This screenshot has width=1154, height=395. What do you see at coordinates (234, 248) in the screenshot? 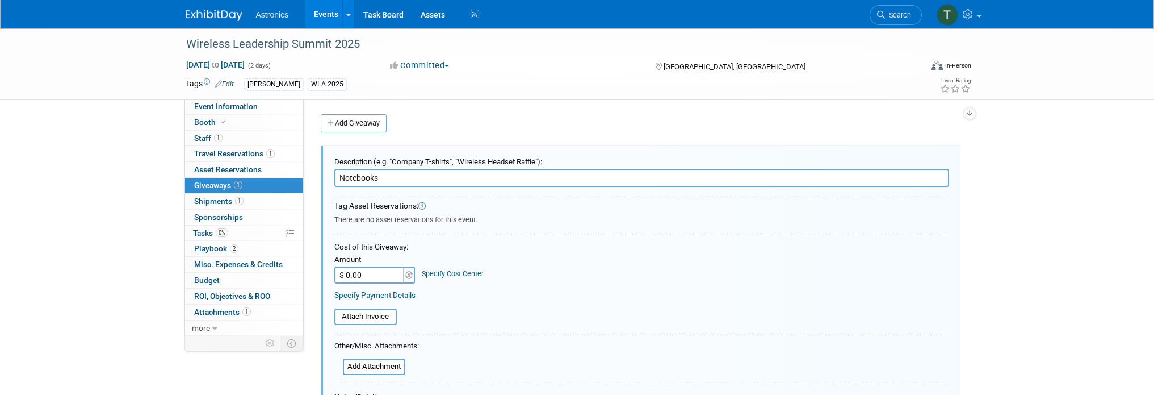
I see `span: 2` at bounding box center [234, 248].